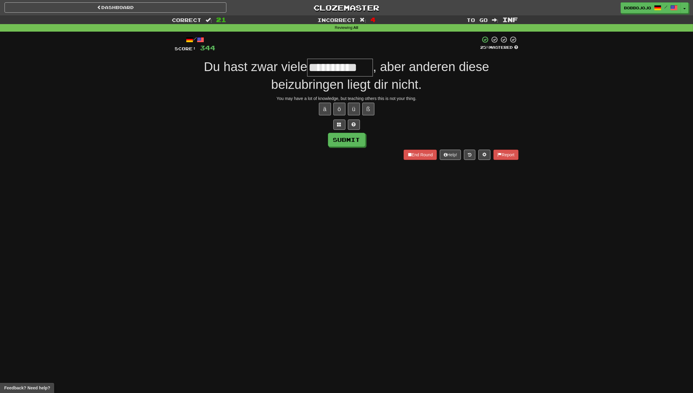  Describe the element at coordinates (115, 8) in the screenshot. I see `a: Dashboard` at that location.